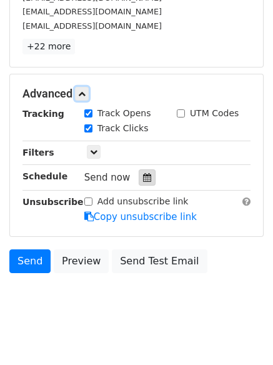 This screenshot has height=365, width=273. I want to click on label: Add unsubscribe link, so click(143, 201).